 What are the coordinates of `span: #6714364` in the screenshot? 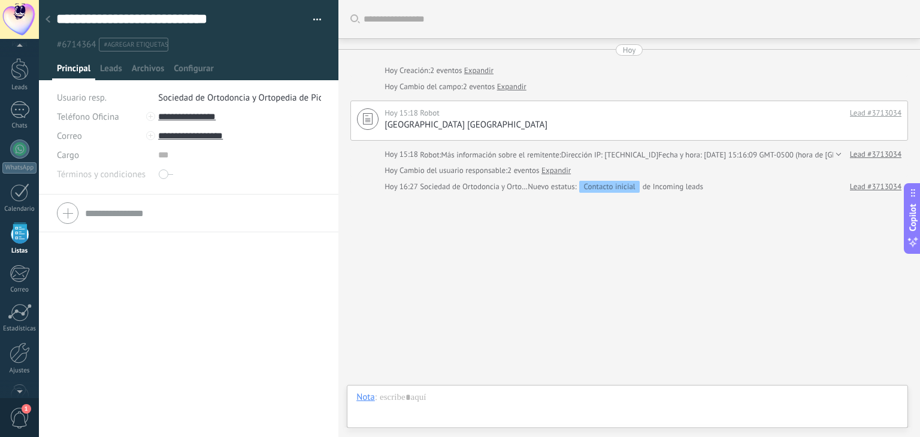 It's located at (76, 44).